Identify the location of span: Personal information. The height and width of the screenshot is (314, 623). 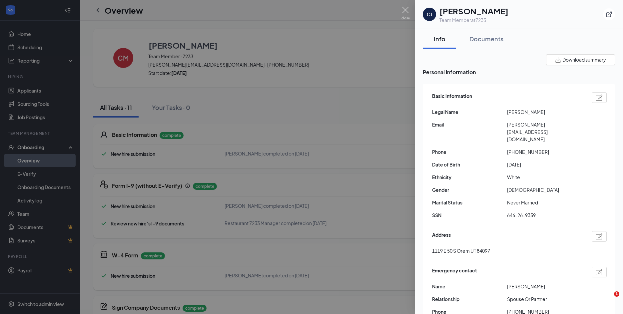
(519, 72).